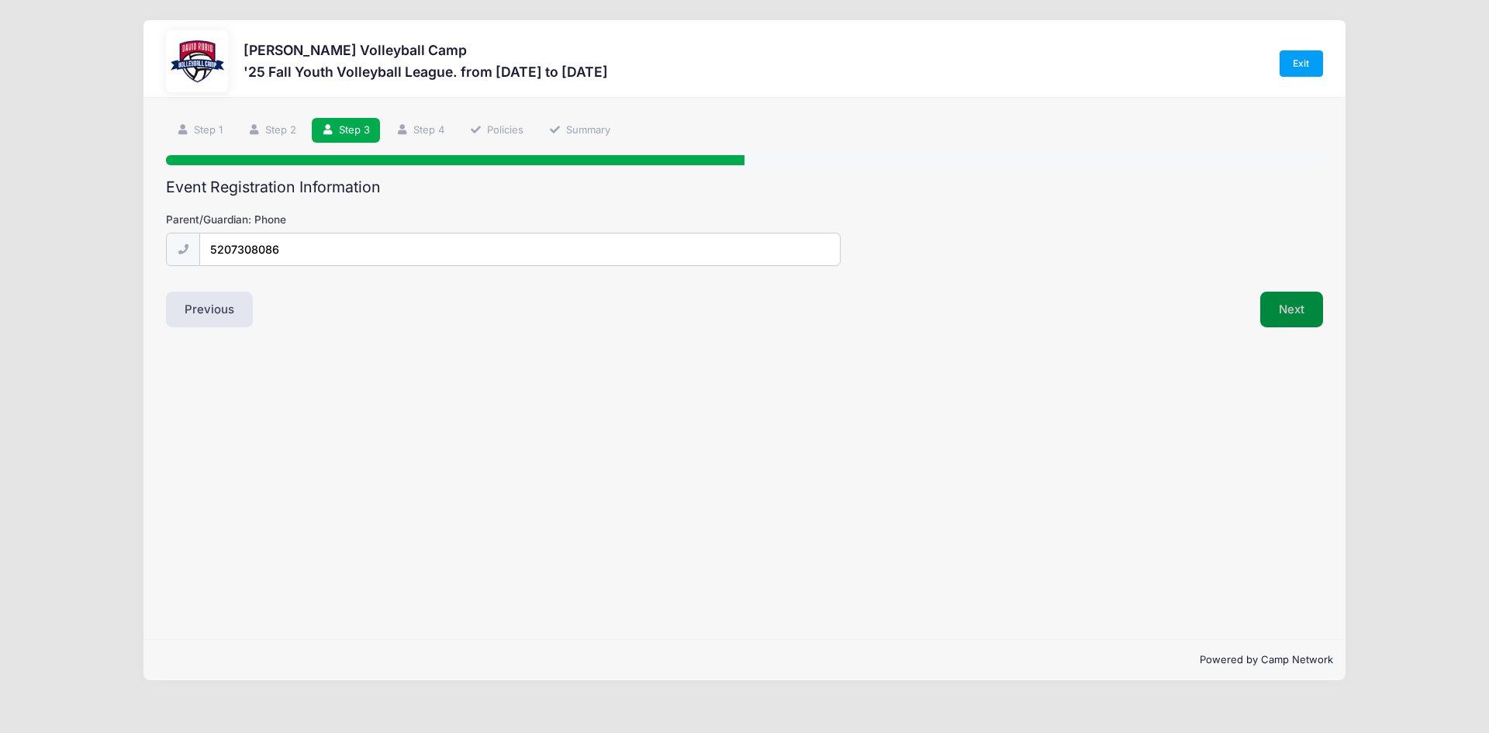  I want to click on a: Step 3, so click(346, 130).